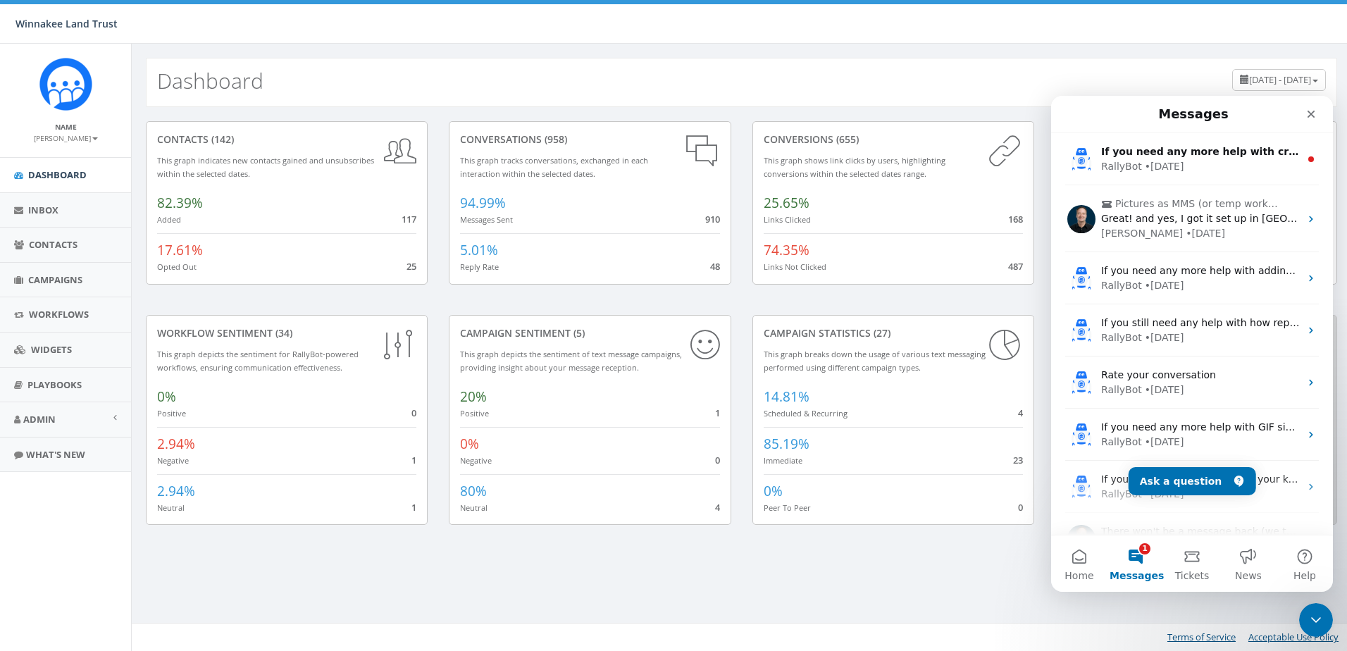  I want to click on span: Widgets, so click(51, 349).